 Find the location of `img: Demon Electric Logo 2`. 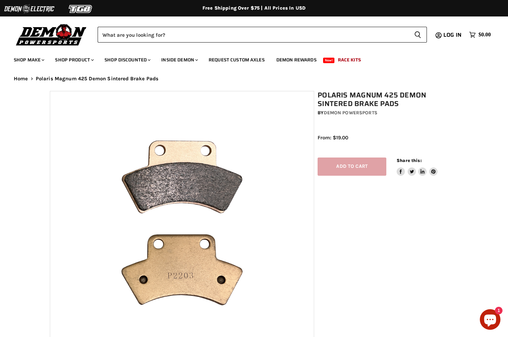

img: Demon Electric Logo 2 is located at coordinates (29, 9).